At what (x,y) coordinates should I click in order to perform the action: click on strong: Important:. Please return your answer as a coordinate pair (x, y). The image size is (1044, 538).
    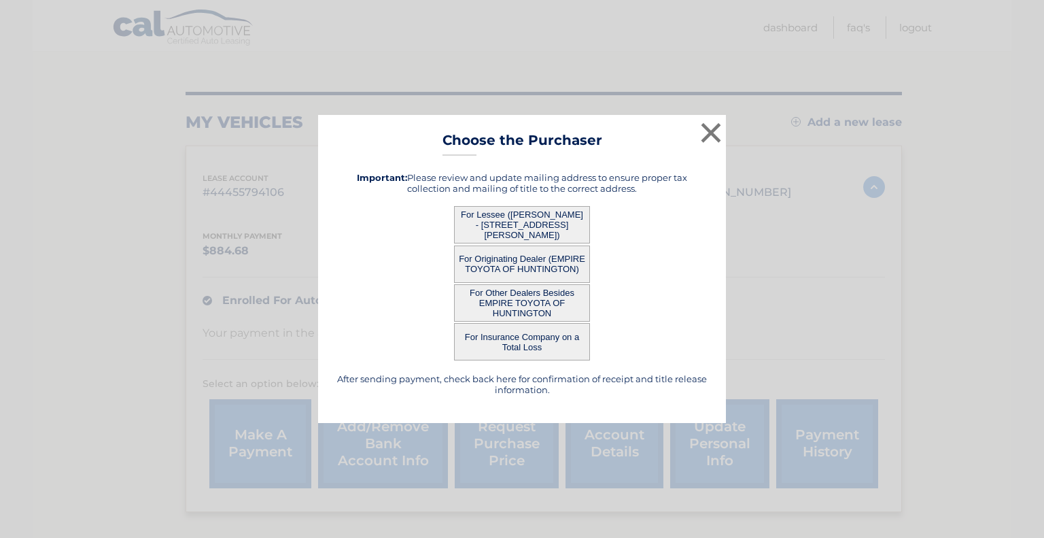
    Looking at the image, I should click on (382, 177).